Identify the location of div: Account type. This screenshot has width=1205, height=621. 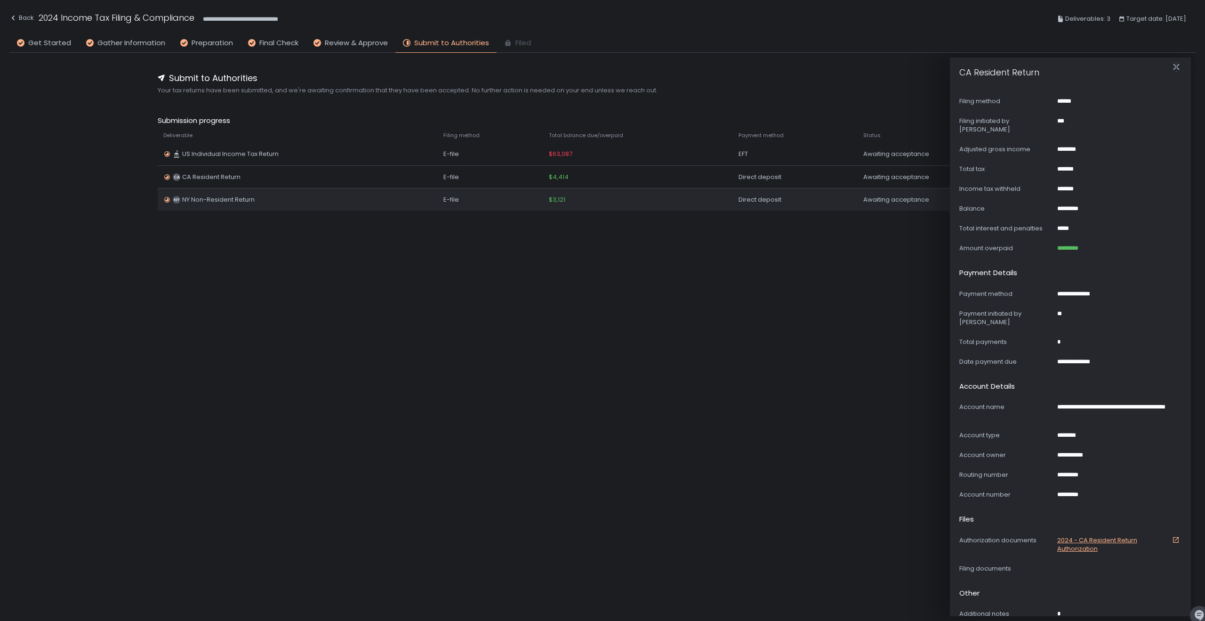
(1007, 435).